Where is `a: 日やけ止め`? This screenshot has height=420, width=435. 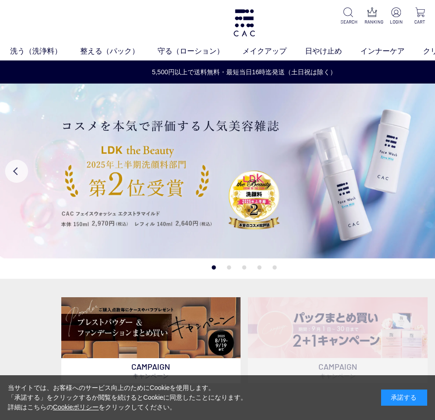 a: 日やけ止め is located at coordinates (333, 51).